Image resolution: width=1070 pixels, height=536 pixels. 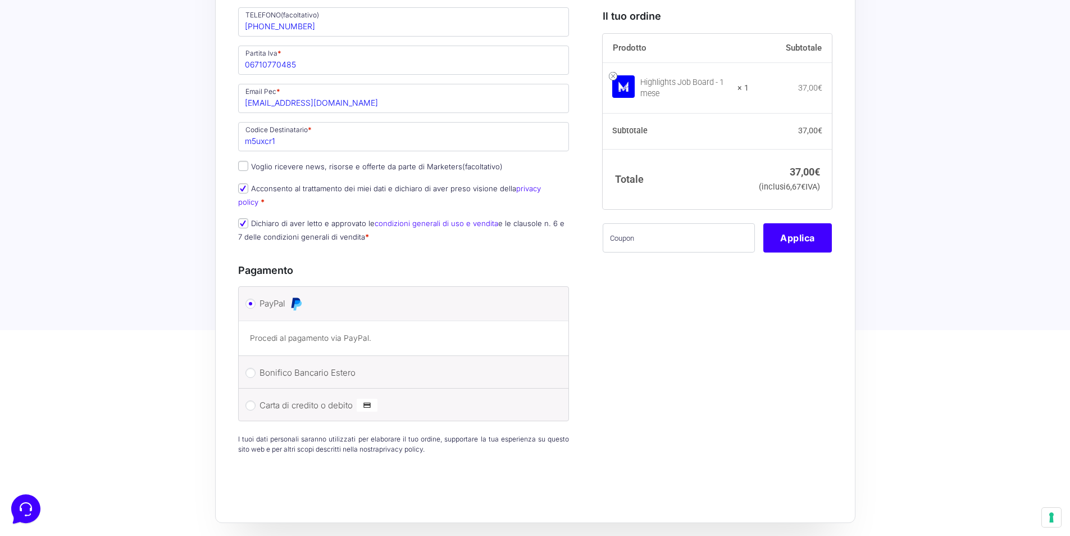 I want to click on p: Procedi al pagamento via PayPal., so click(x=404, y=338).